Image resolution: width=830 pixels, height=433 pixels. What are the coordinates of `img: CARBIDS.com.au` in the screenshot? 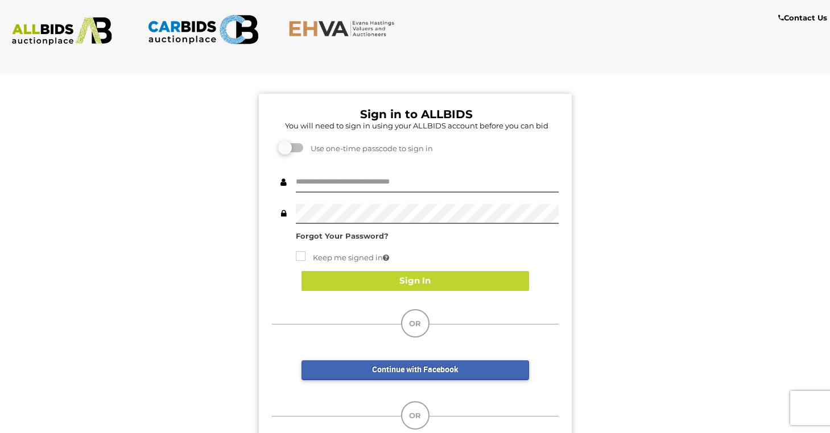 It's located at (203, 30).